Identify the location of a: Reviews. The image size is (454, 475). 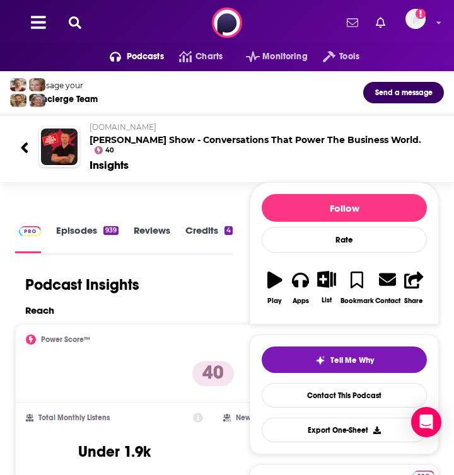
(152, 238).